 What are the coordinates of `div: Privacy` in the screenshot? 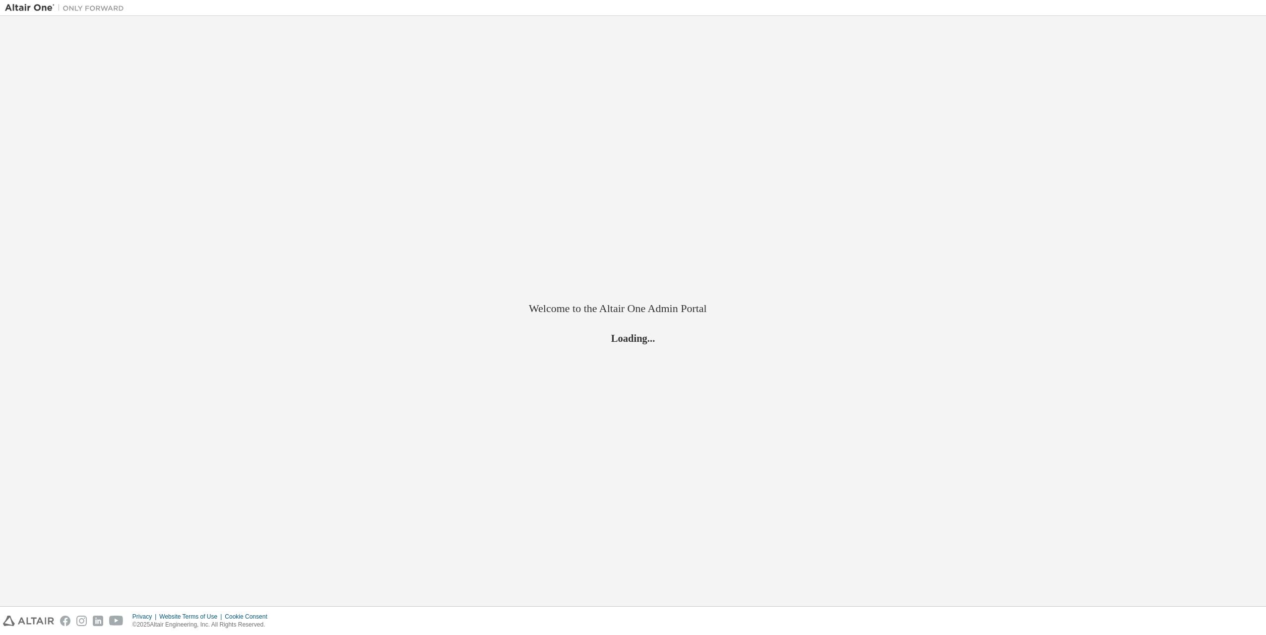 It's located at (146, 617).